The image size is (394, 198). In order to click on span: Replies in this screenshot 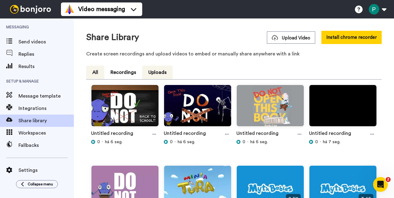, I will do `click(46, 54)`.